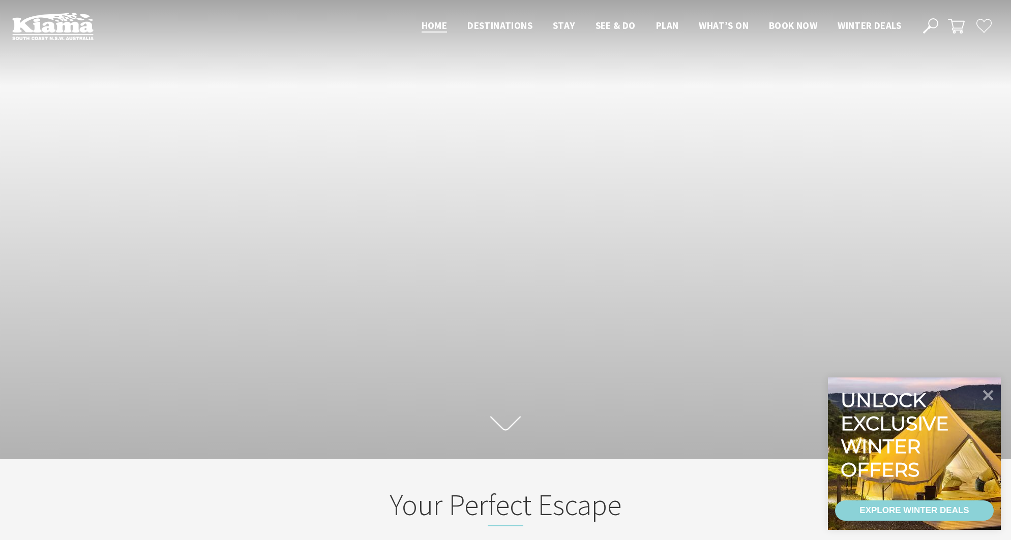 The height and width of the screenshot is (540, 1011). What do you see at coordinates (615, 25) in the screenshot?
I see `span: See & Do` at bounding box center [615, 25].